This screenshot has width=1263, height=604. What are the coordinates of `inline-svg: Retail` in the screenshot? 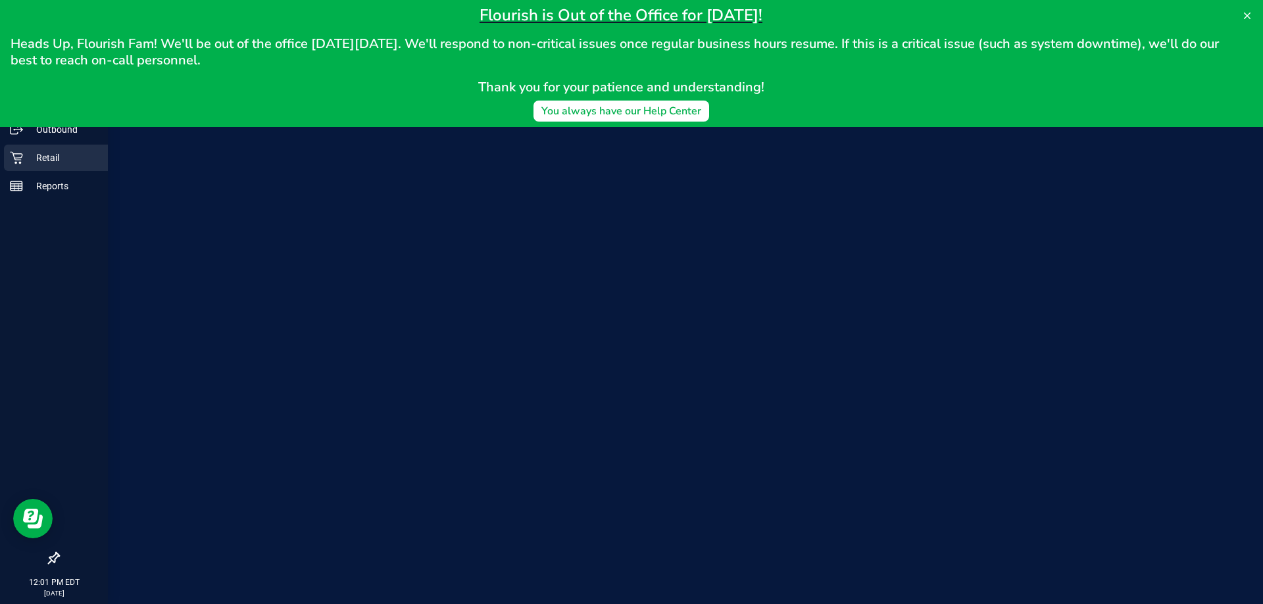 It's located at (16, 158).